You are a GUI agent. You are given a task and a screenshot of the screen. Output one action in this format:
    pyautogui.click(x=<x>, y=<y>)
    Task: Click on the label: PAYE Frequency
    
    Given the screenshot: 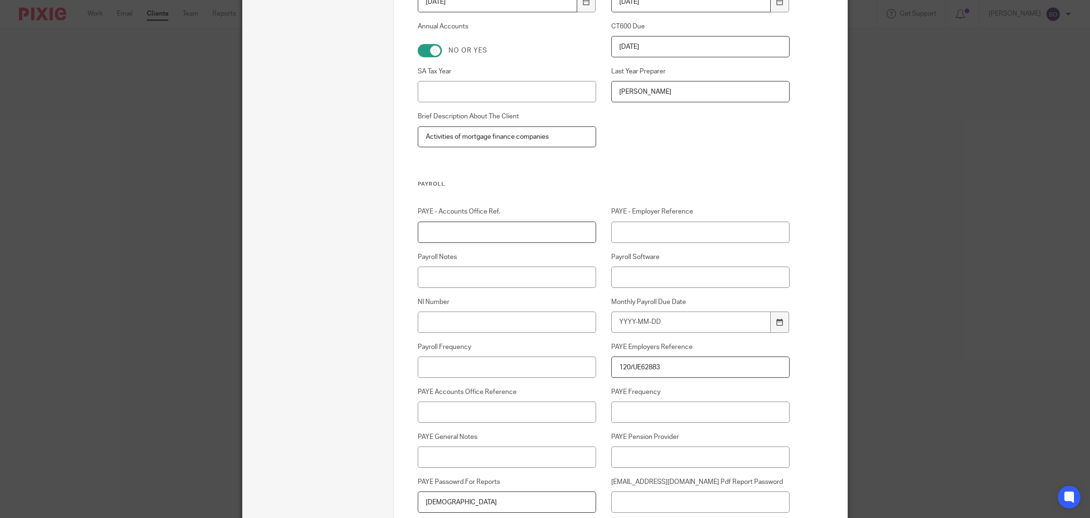 What is the action you would take?
    pyautogui.click(x=701, y=392)
    